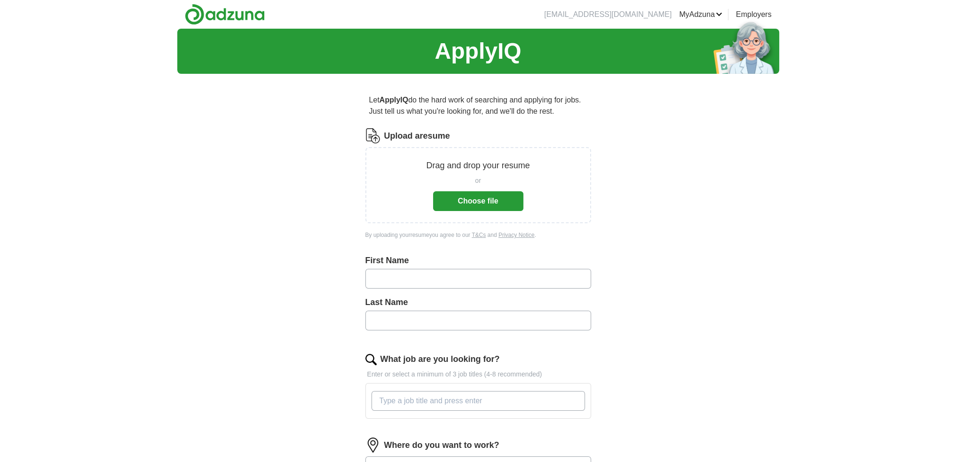 The image size is (956, 462). I want to click on p: Let do the hard work of searching and applying for jobs. Just tell us what you're looking for, an..., so click(478, 106).